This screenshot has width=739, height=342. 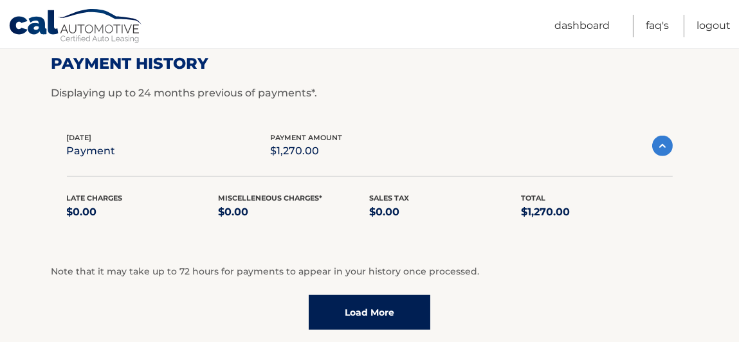 I want to click on a: FAQ's, so click(x=657, y=26).